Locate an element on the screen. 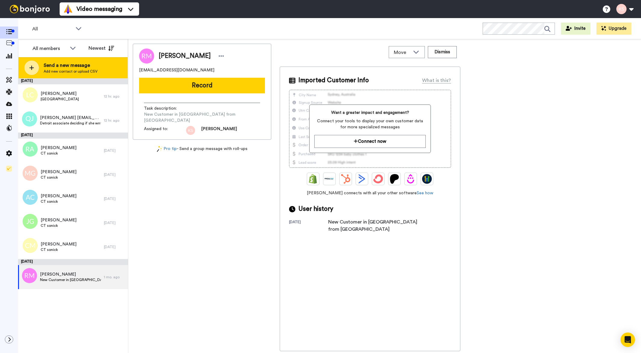 Image resolution: width=641 pixels, height=353 pixels. span: Detroit associate deciding if she wnts to start a practice is located at coordinates (70, 123).